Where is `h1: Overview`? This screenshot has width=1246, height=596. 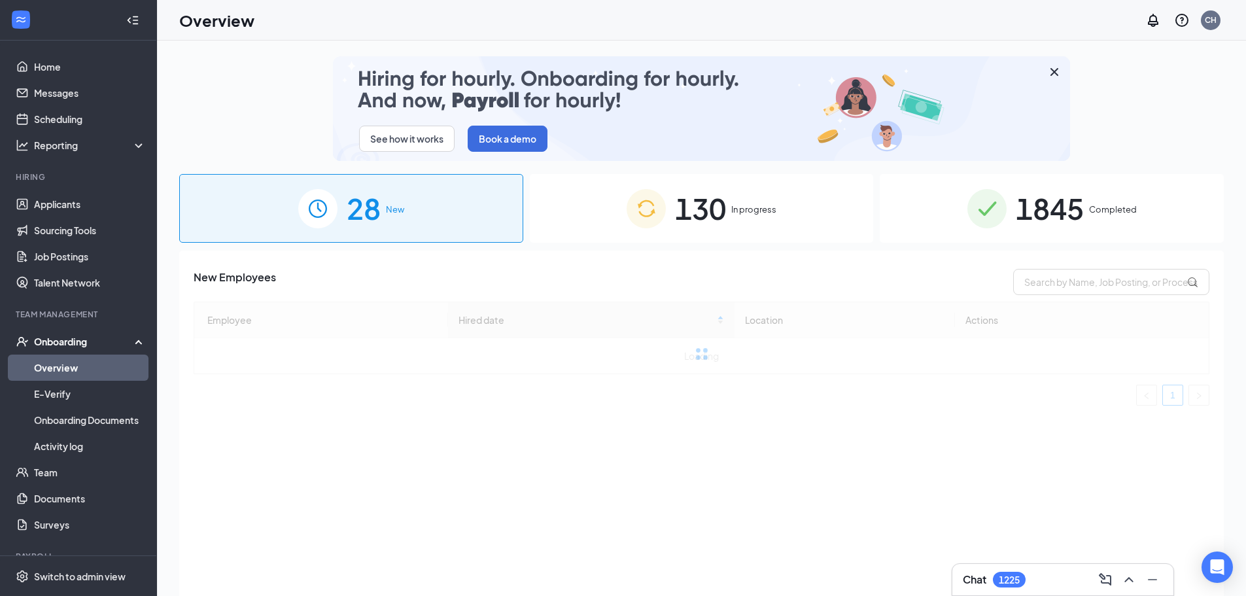 h1: Overview is located at coordinates (217, 20).